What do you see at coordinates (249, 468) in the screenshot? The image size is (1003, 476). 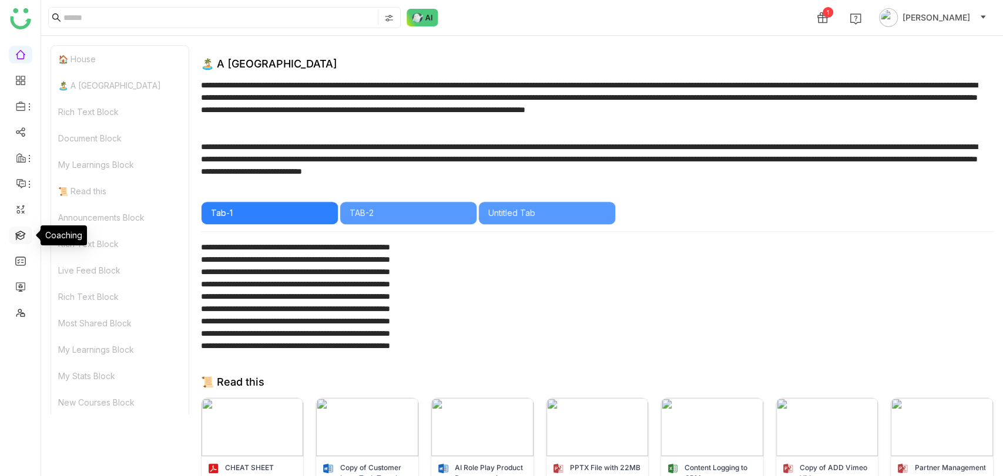 I see `div: CHEAT SHEET` at bounding box center [249, 468].